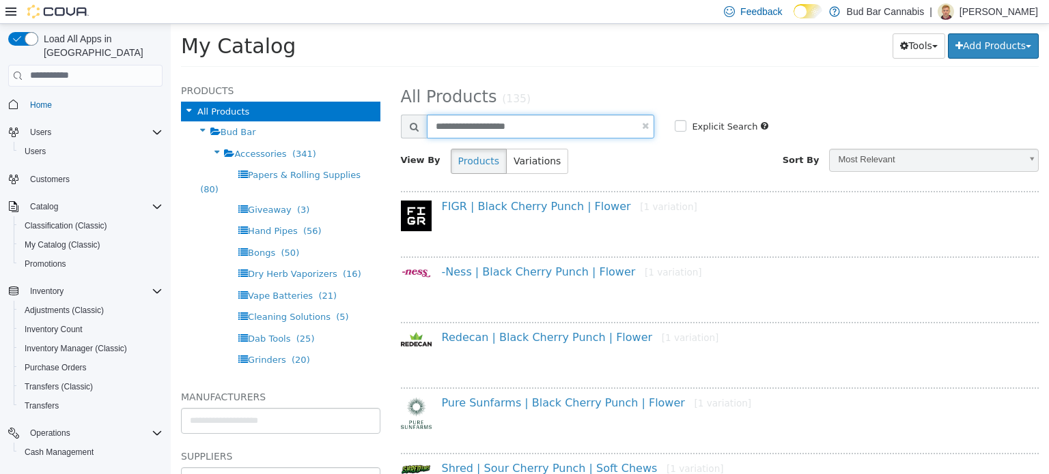  Describe the element at coordinates (99, 186) in the screenshot. I see `span: Giveaway` at that location.